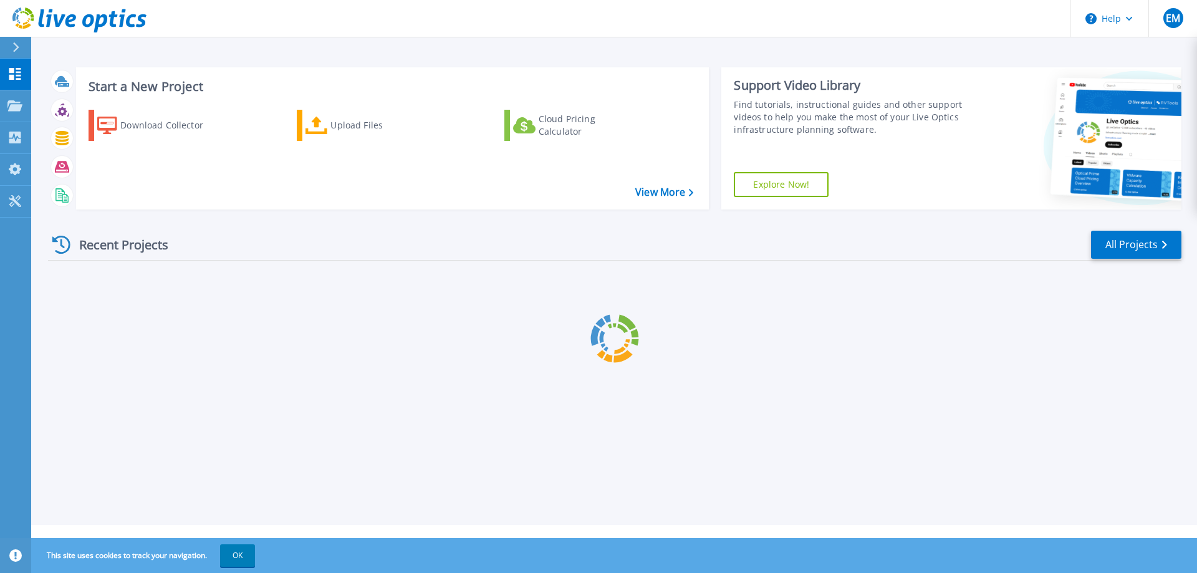 This screenshot has width=1197, height=573. What do you see at coordinates (238, 555) in the screenshot?
I see `button: OK` at bounding box center [238, 555].